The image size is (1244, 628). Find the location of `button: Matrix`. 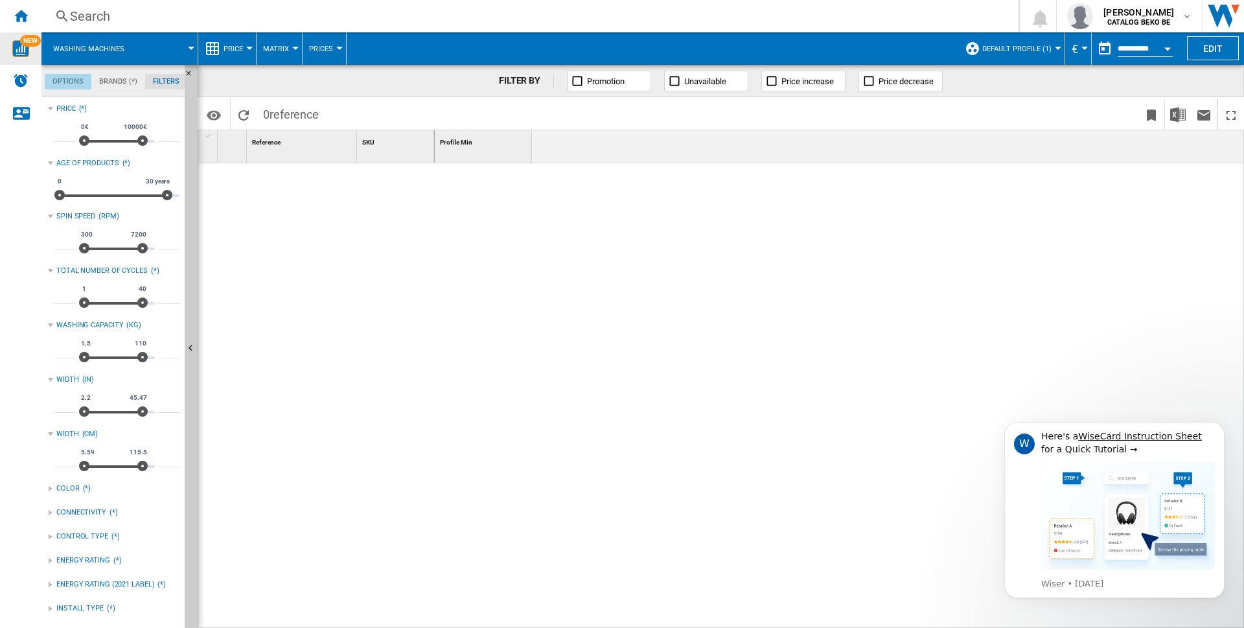

button: Matrix is located at coordinates (279, 49).